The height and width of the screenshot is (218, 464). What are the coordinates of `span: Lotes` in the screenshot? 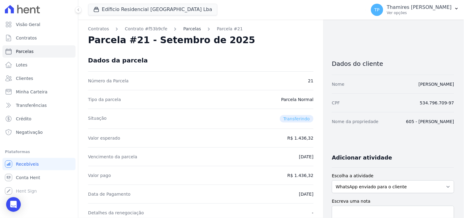 It's located at (22, 65).